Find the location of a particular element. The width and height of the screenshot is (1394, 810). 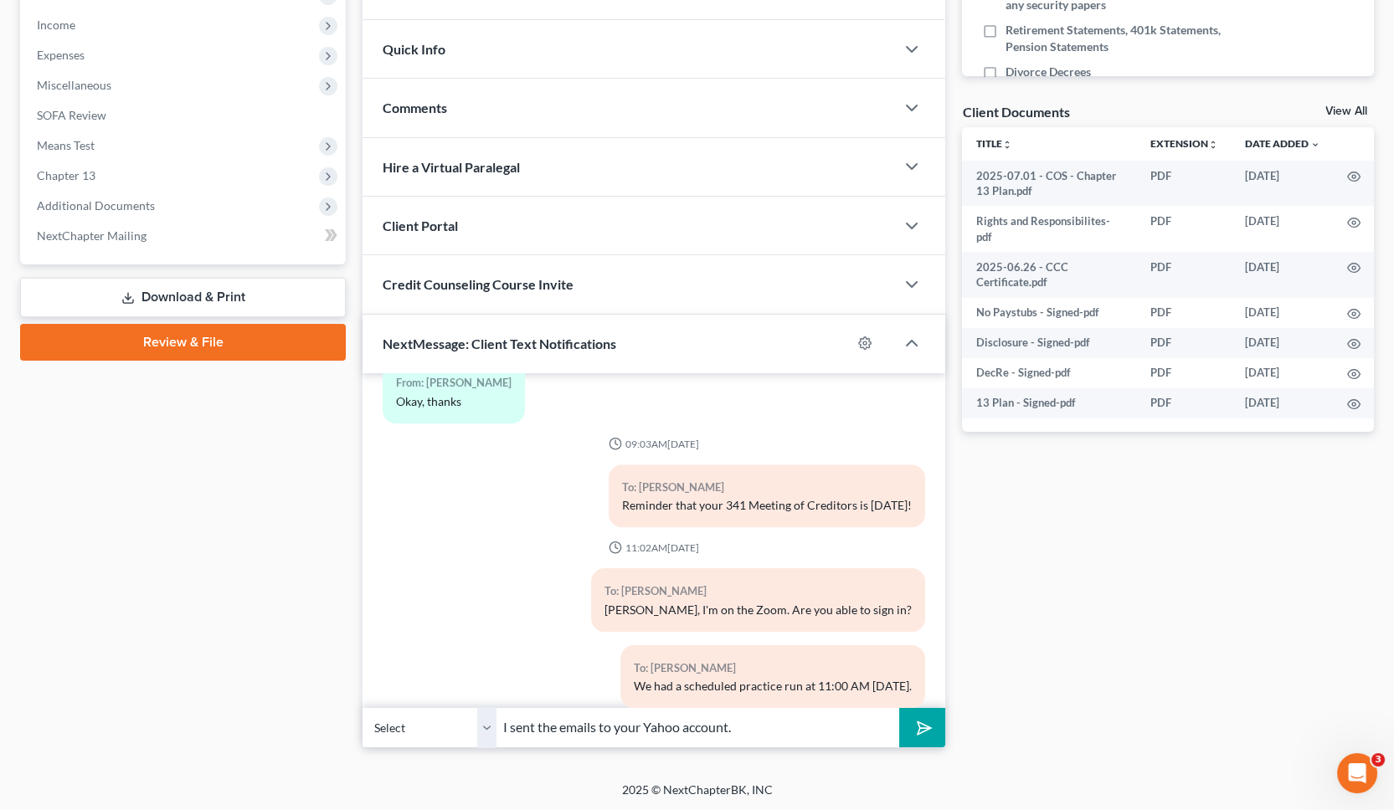

span: SOFA Review is located at coordinates (71, 115).